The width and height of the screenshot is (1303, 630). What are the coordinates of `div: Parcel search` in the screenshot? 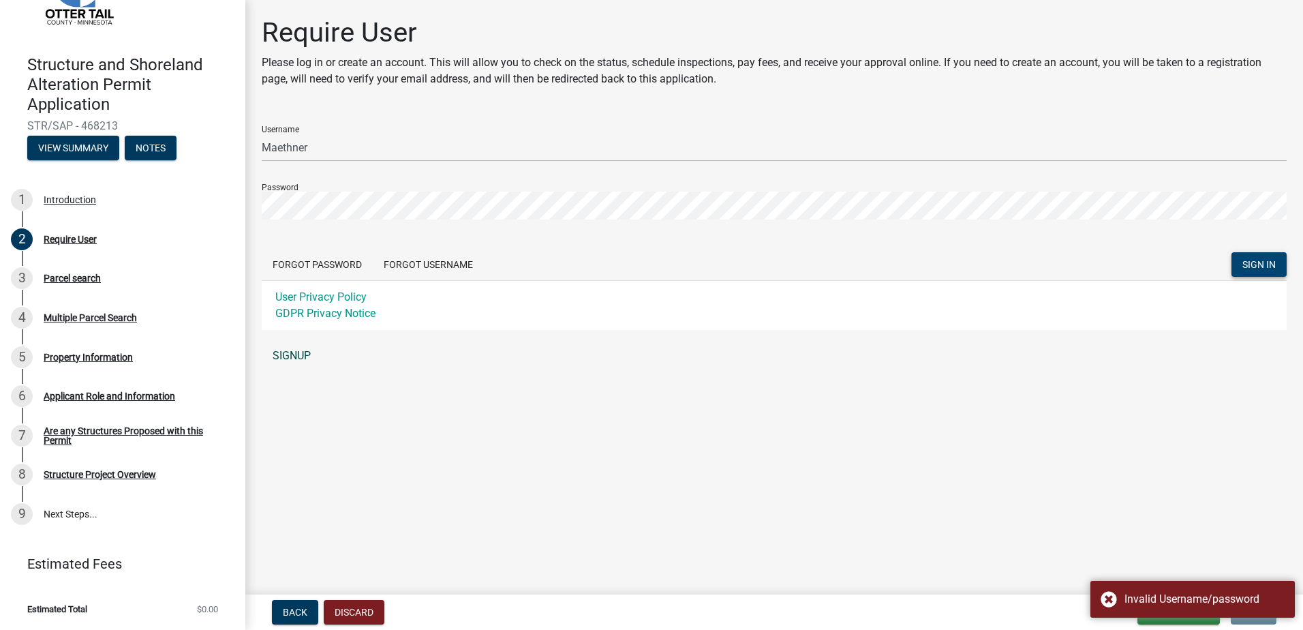 It's located at (72, 278).